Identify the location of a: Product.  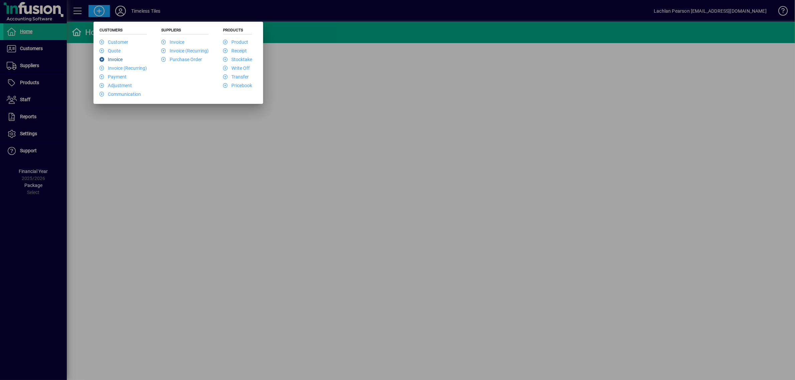
(235, 42).